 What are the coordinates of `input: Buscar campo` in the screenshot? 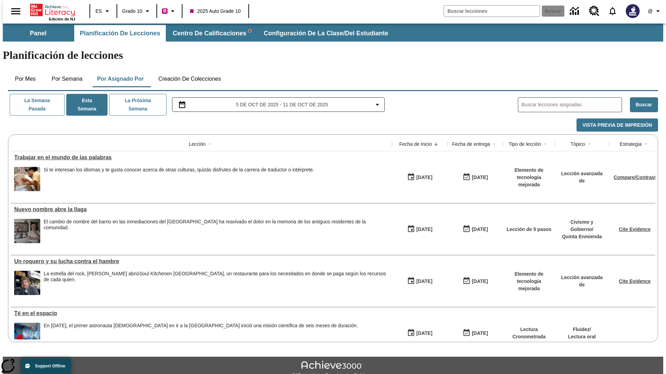 It's located at (492, 11).